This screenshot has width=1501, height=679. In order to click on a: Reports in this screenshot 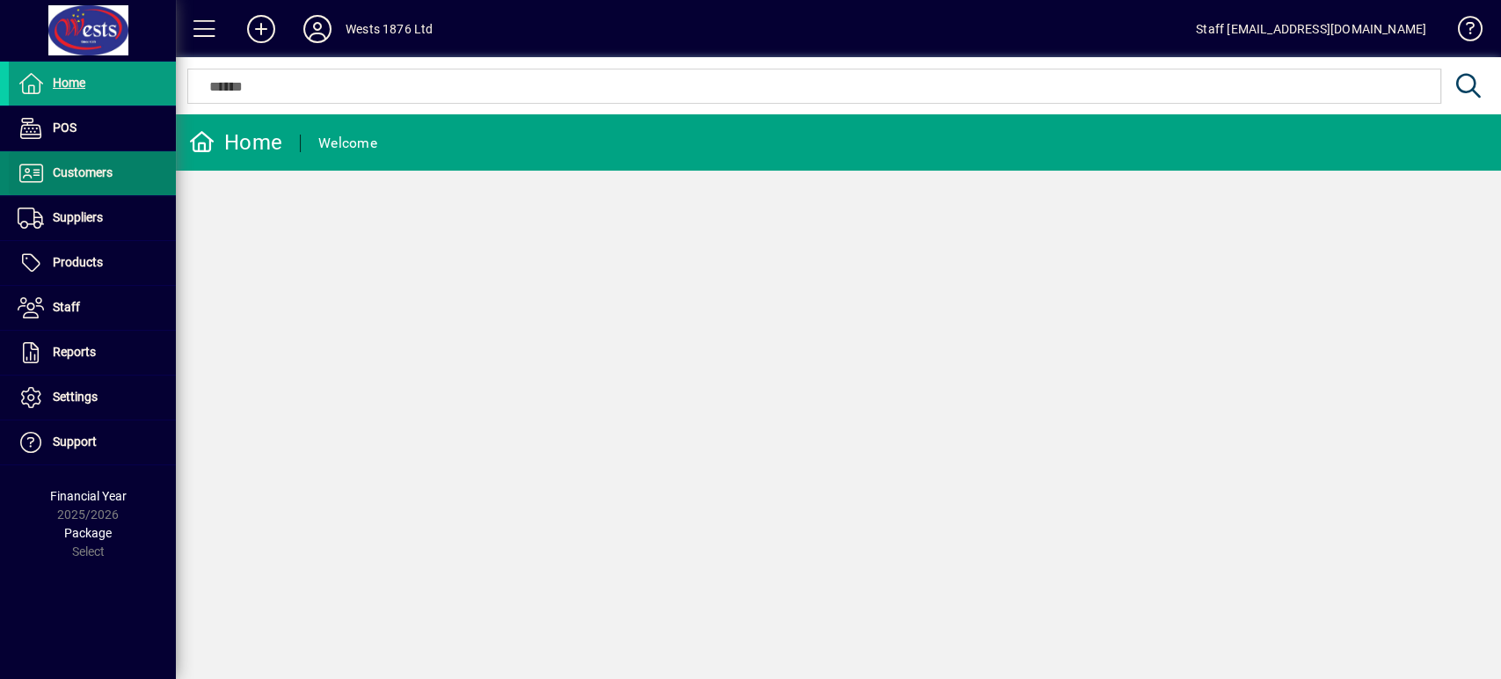, I will do `click(92, 353)`.